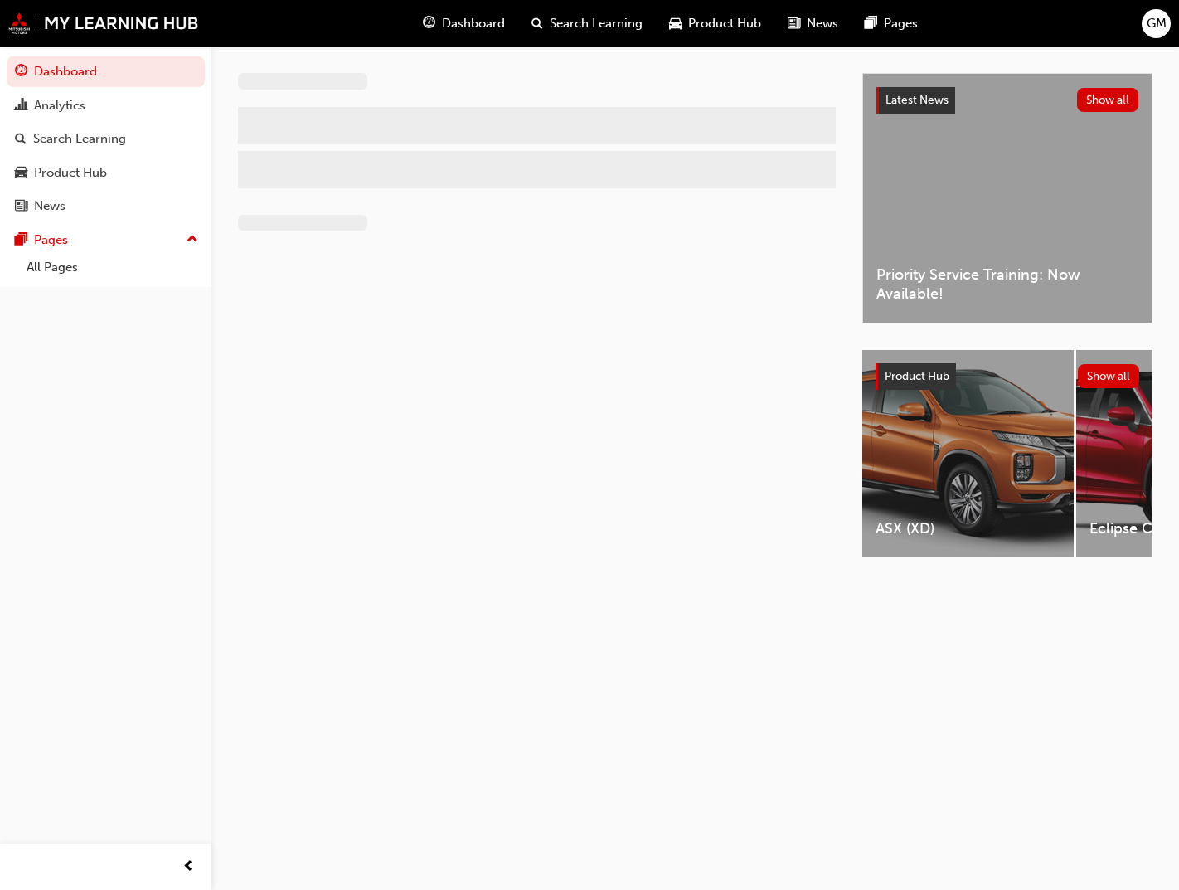 This screenshot has width=1179, height=890. What do you see at coordinates (188, 867) in the screenshot?
I see `span: prev-icon` at bounding box center [188, 867].